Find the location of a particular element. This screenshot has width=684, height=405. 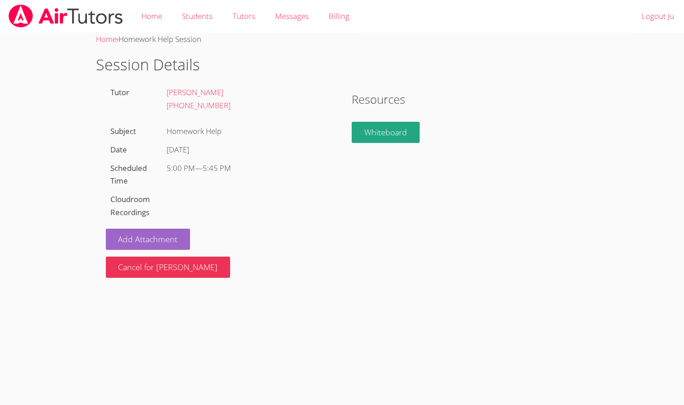

label: Date is located at coordinates (119, 149).